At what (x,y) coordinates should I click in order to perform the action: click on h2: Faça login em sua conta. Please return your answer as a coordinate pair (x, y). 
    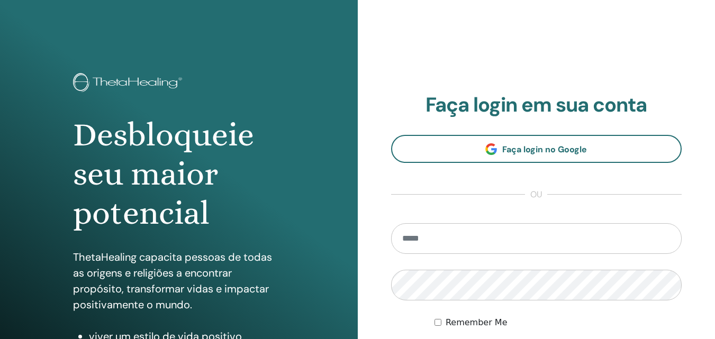
    Looking at the image, I should click on (536, 105).